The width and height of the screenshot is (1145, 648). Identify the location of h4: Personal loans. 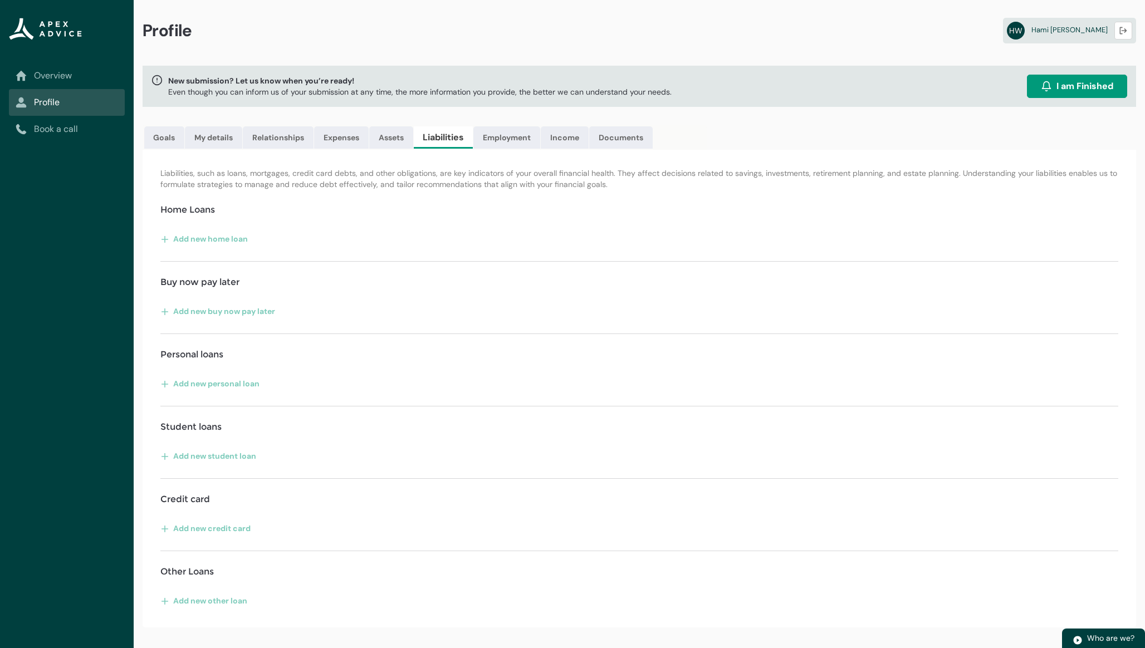
(192, 355).